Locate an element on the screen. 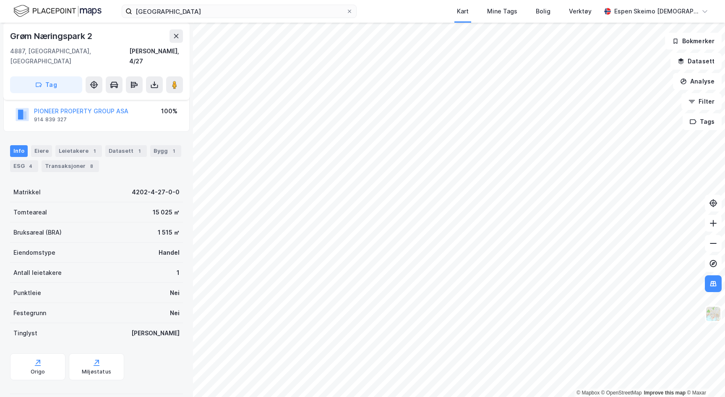  div: 15 025 ㎡ is located at coordinates (166, 212).